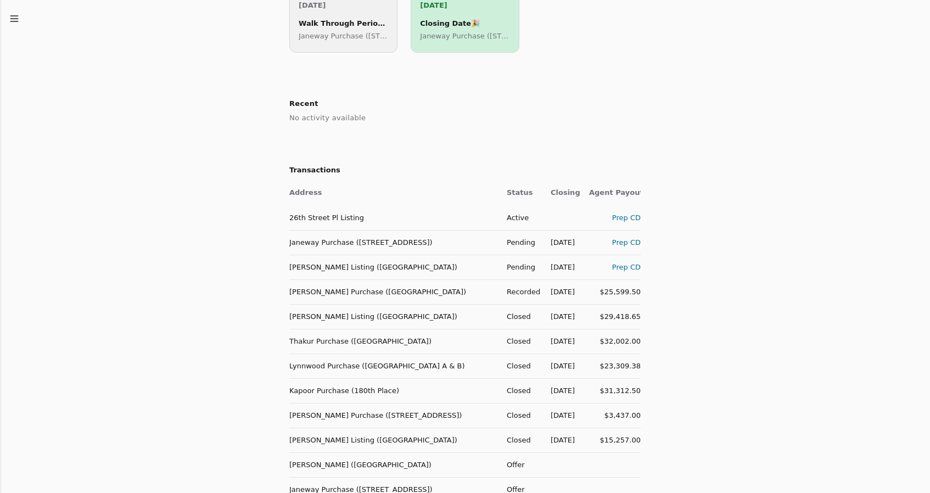 This screenshot has height=493, width=930. What do you see at coordinates (520, 193) in the screenshot?
I see `th: Status` at bounding box center [520, 193].